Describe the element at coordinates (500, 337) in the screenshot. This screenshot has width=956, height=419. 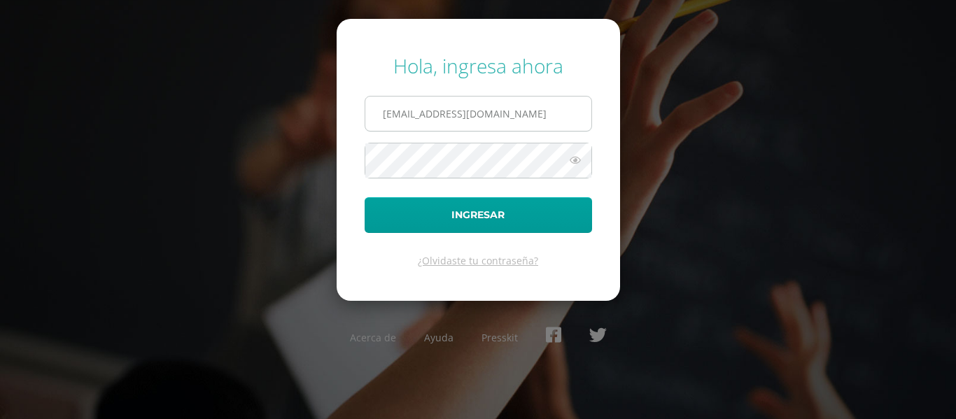
I see `a: Presskit` at that location.